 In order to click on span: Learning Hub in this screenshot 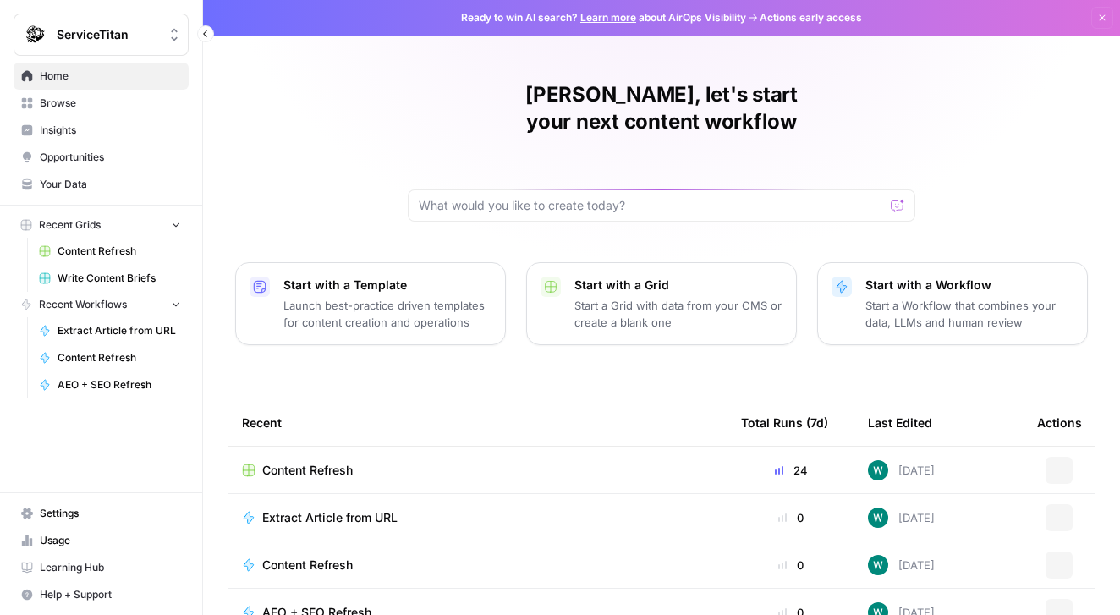, I will do `click(110, 567)`.